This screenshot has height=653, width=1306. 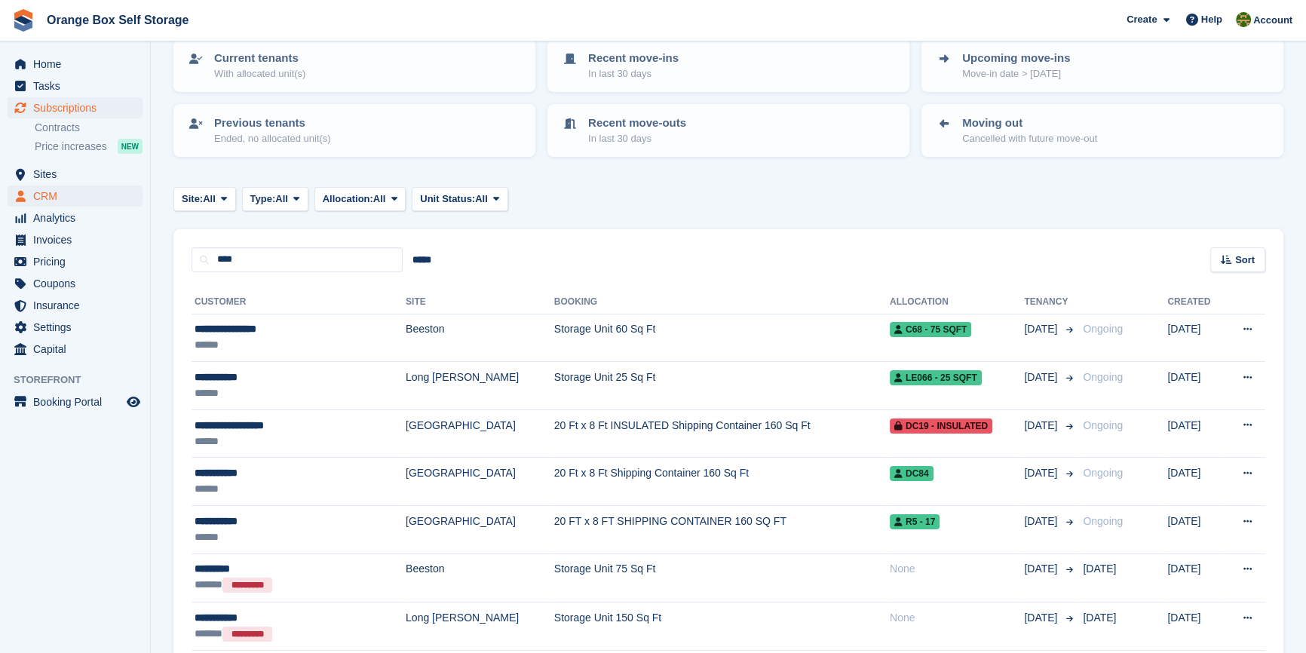 What do you see at coordinates (912, 474) in the screenshot?
I see `span: DC84` at bounding box center [912, 474].